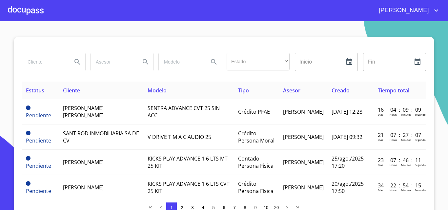 The height and width of the screenshot is (210, 448). I want to click on button: account of current user, so click(407, 11).